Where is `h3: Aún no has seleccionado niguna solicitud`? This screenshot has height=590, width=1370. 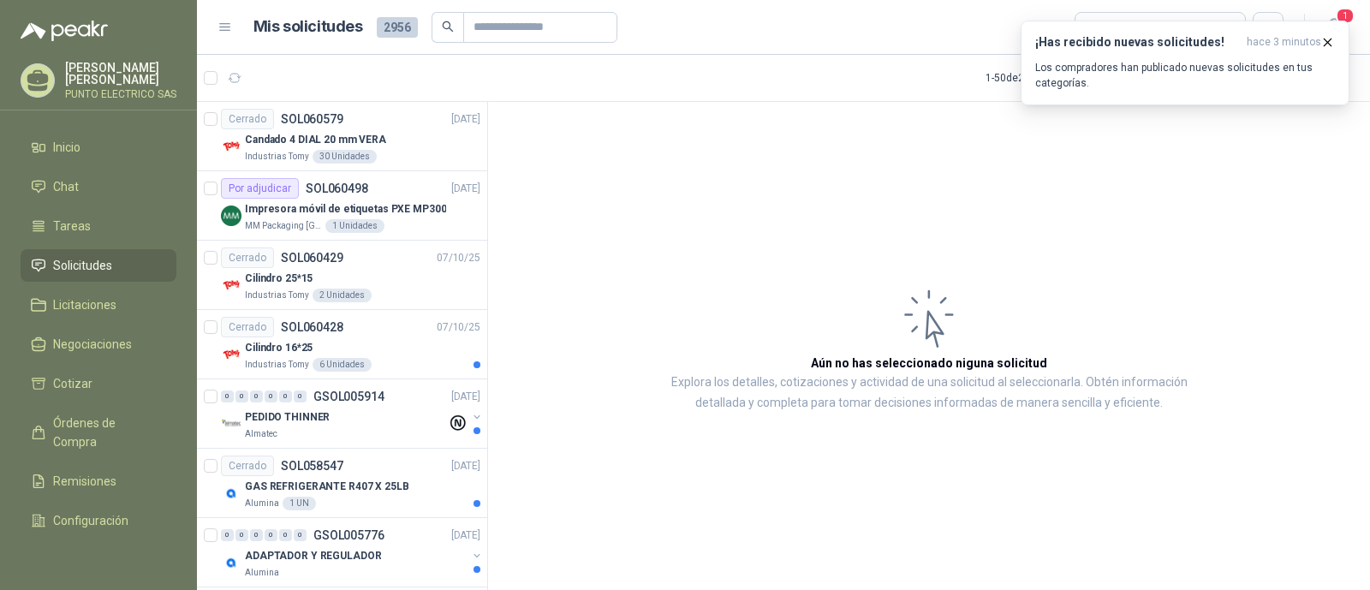
h3: Aún no has seleccionado niguna solicitud is located at coordinates (929, 363).